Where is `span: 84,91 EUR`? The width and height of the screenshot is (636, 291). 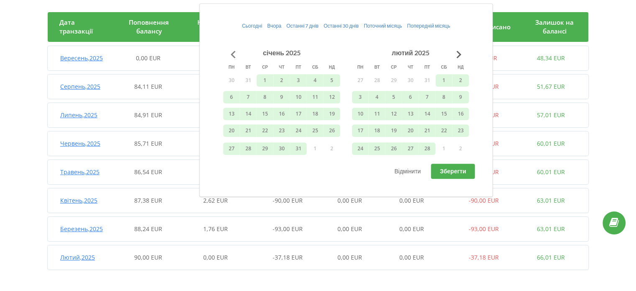 span: 84,91 EUR is located at coordinates (148, 115).